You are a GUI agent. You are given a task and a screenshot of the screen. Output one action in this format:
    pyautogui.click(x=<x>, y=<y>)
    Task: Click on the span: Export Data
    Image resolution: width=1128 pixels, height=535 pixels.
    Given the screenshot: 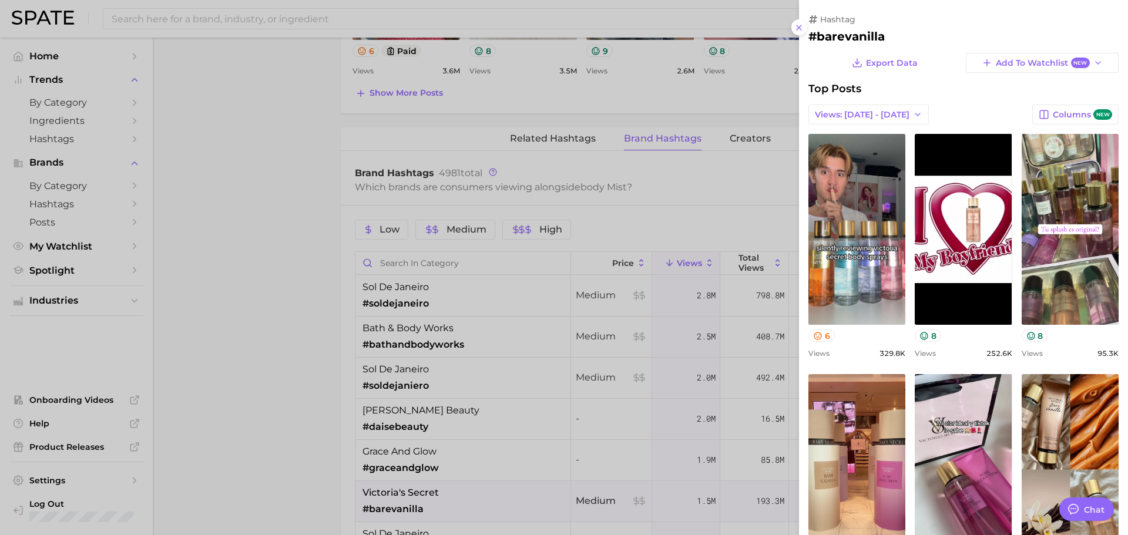 What is the action you would take?
    pyautogui.click(x=892, y=63)
    